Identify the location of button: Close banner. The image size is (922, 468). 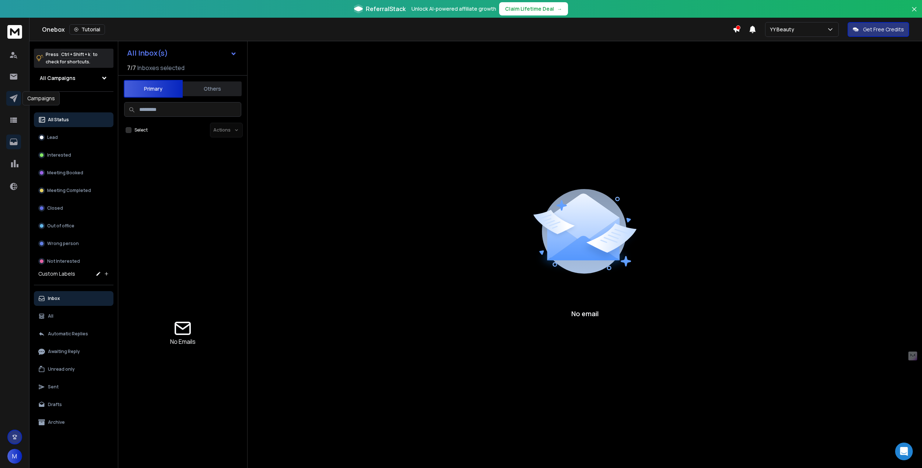
(915, 13).